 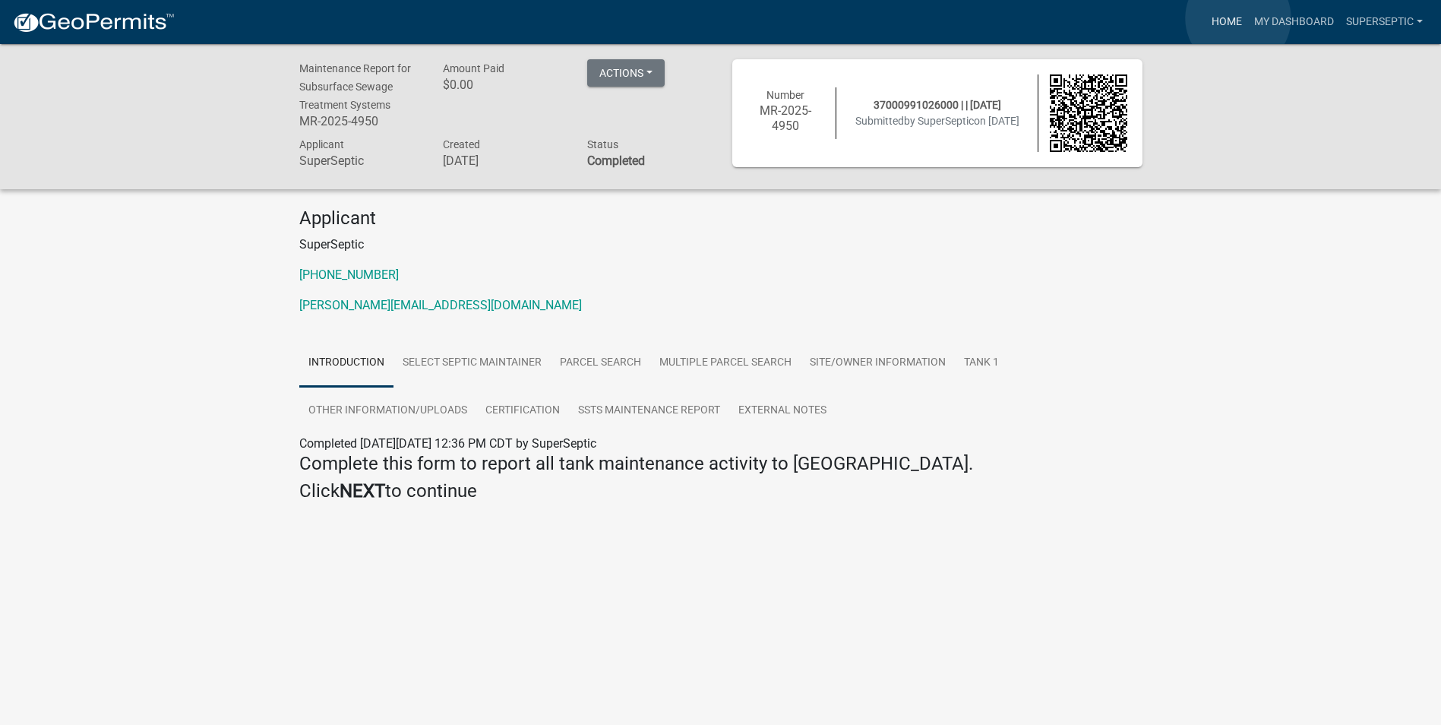 I want to click on a: My Dashboard, so click(x=1294, y=22).